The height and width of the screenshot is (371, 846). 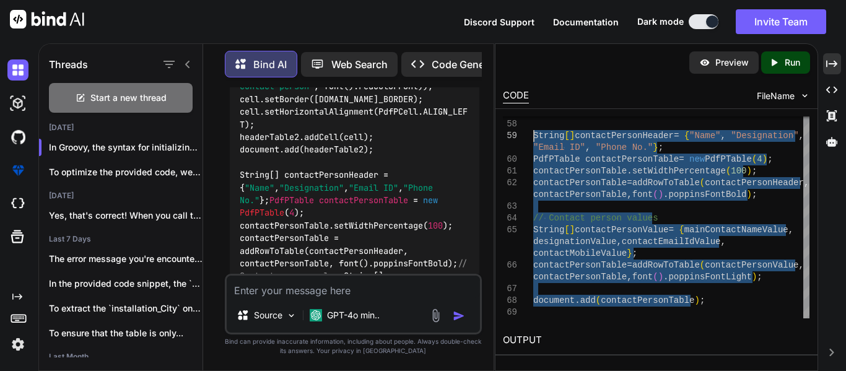 What do you see at coordinates (47, 19) in the screenshot?
I see `img: Bind AI` at bounding box center [47, 19].